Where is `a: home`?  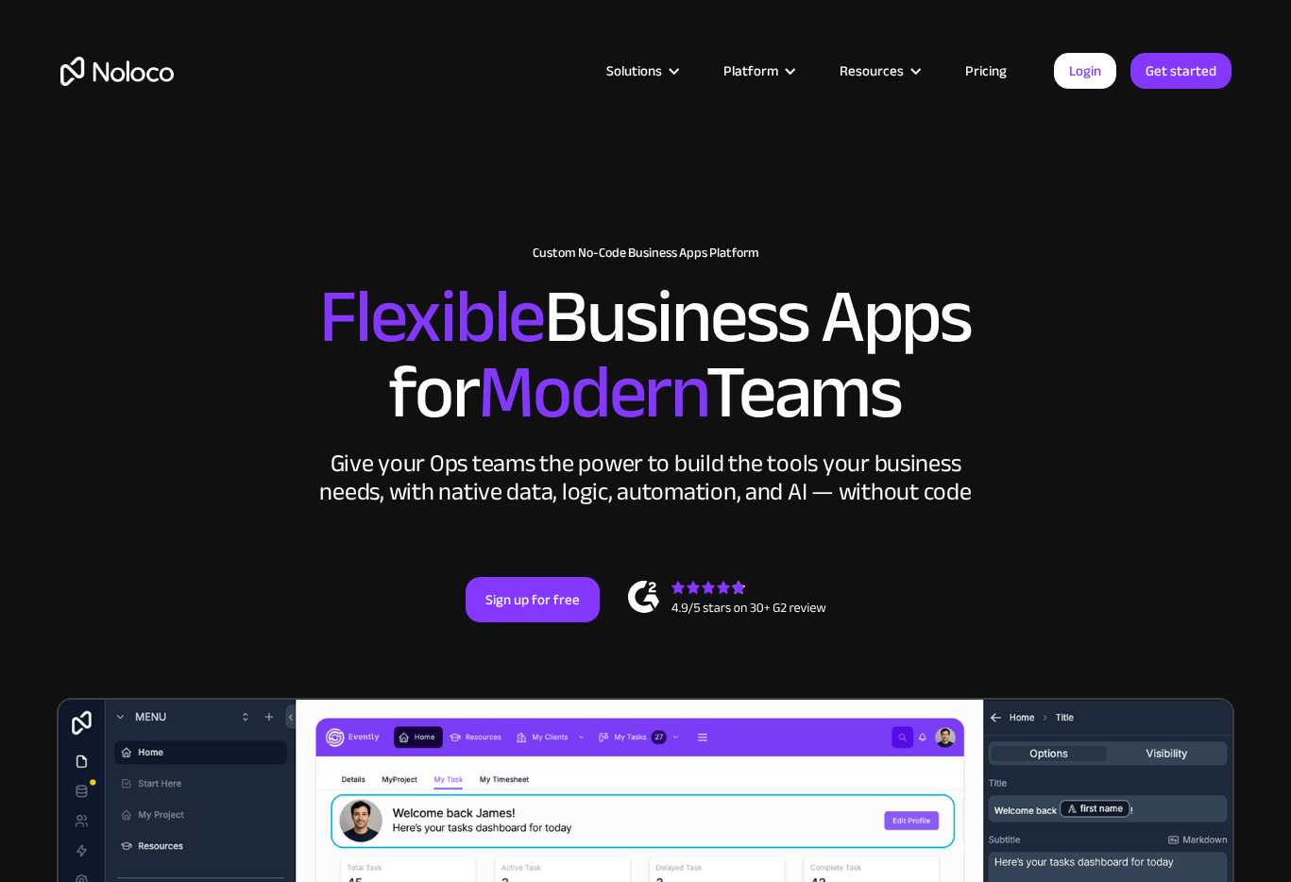 a: home is located at coordinates (117, 71).